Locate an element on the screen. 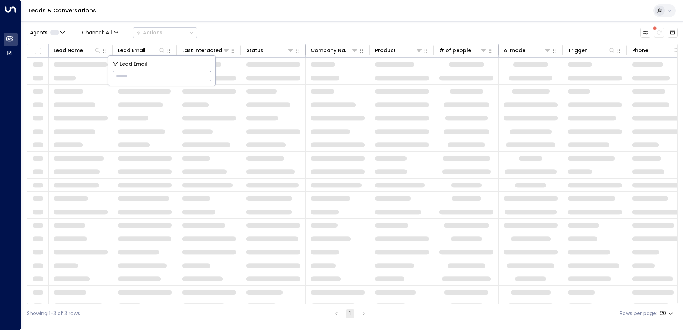 The width and height of the screenshot is (683, 330). label: Rows per page: is located at coordinates (639, 313).